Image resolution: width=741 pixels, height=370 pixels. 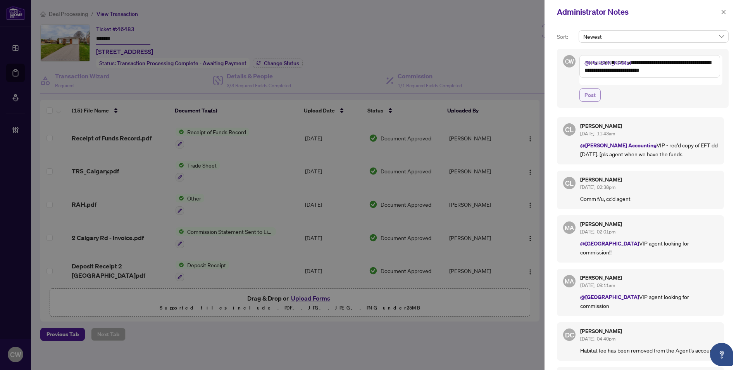 What do you see at coordinates (649, 301) in the screenshot?
I see `p: VIP agent looking for commission` at bounding box center [649, 301].